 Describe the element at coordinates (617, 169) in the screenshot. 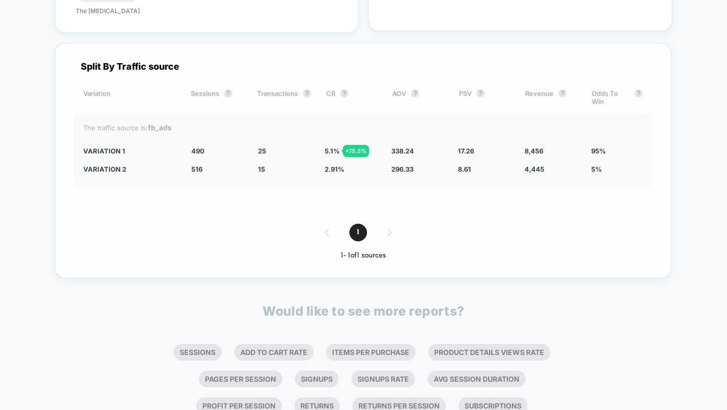

I see `div: 5%` at that location.